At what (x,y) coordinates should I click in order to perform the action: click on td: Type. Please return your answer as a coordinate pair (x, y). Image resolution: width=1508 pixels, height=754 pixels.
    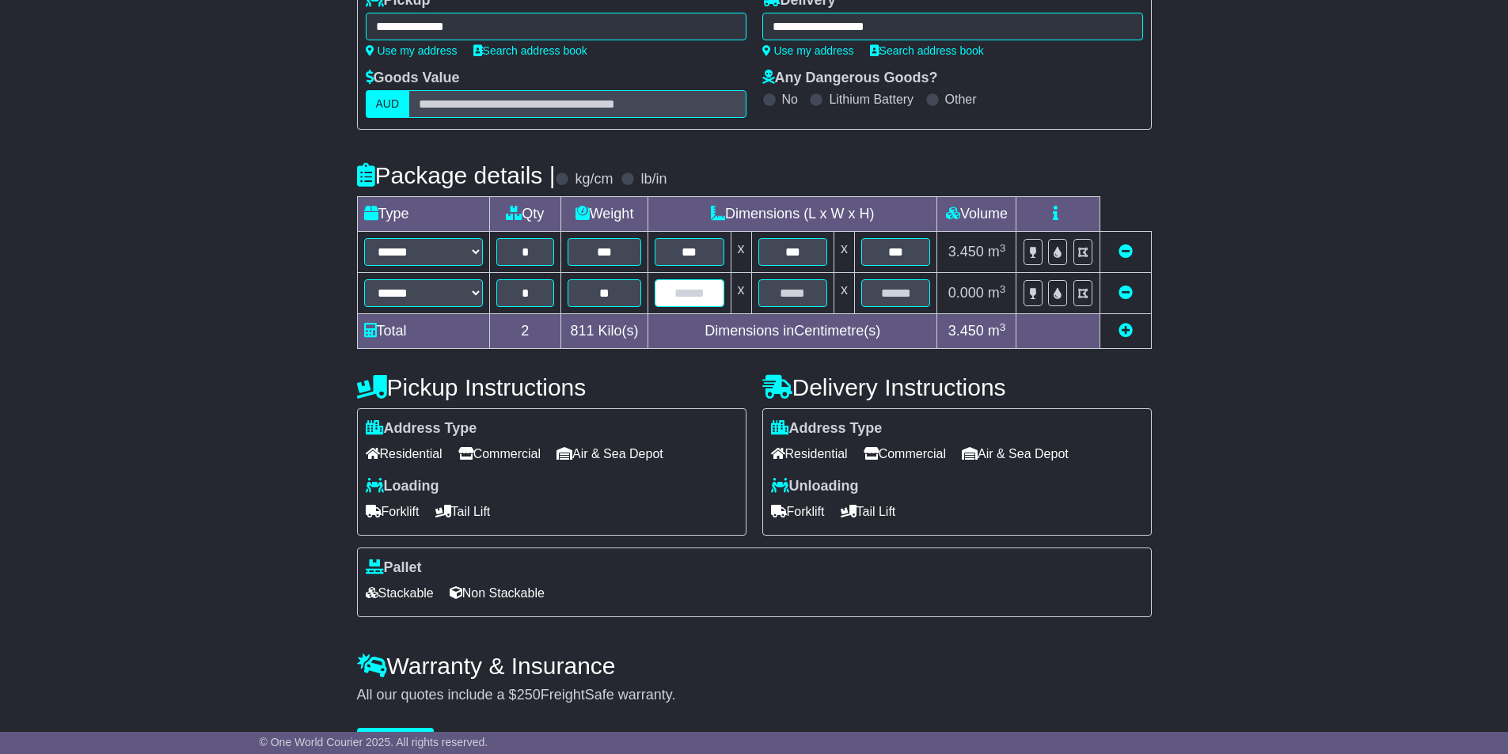
    Looking at the image, I should click on (423, 214).